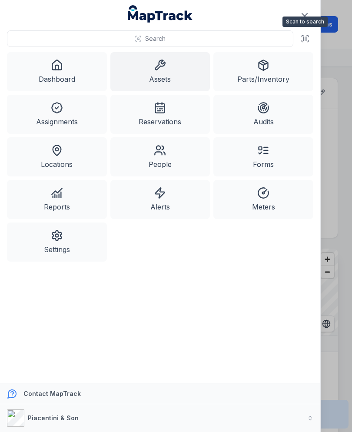 The width and height of the screenshot is (352, 432). I want to click on a: Alerts, so click(160, 200).